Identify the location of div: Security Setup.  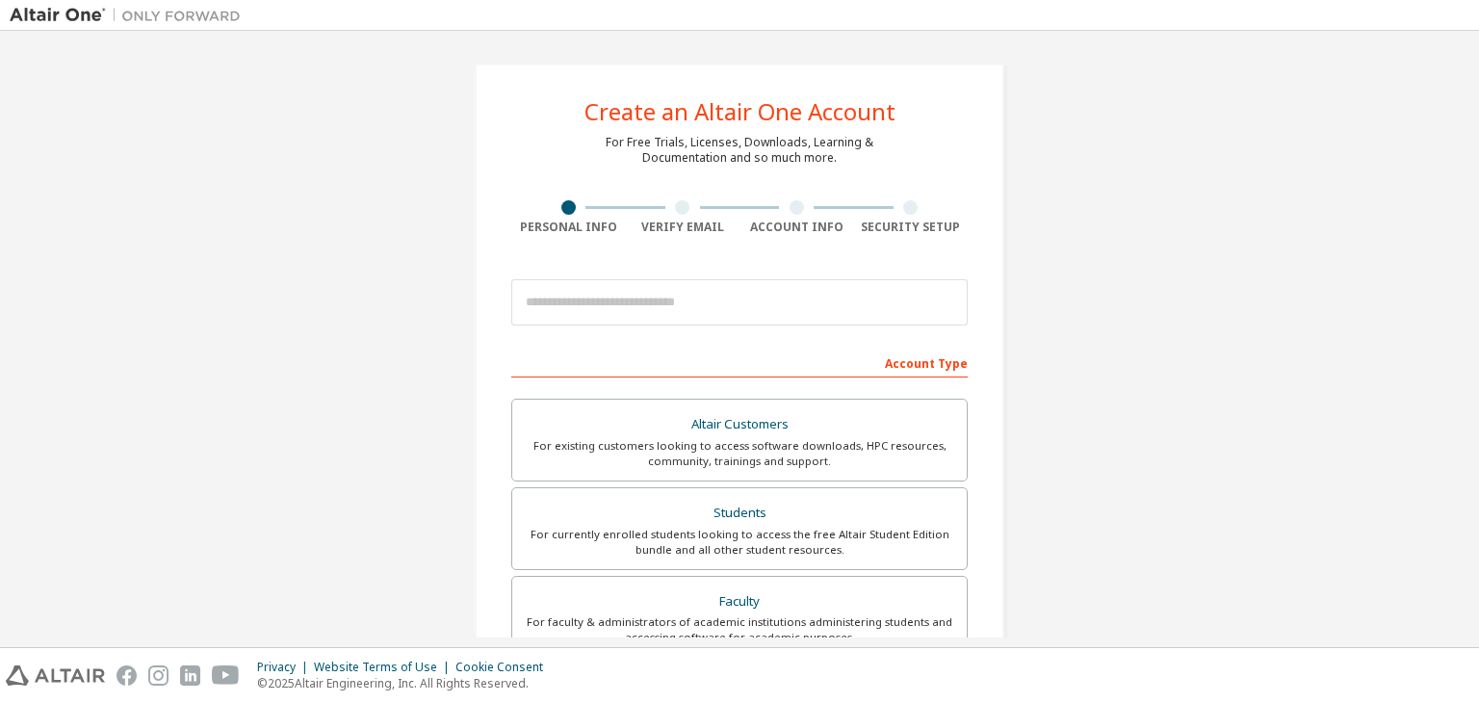
(911, 227).